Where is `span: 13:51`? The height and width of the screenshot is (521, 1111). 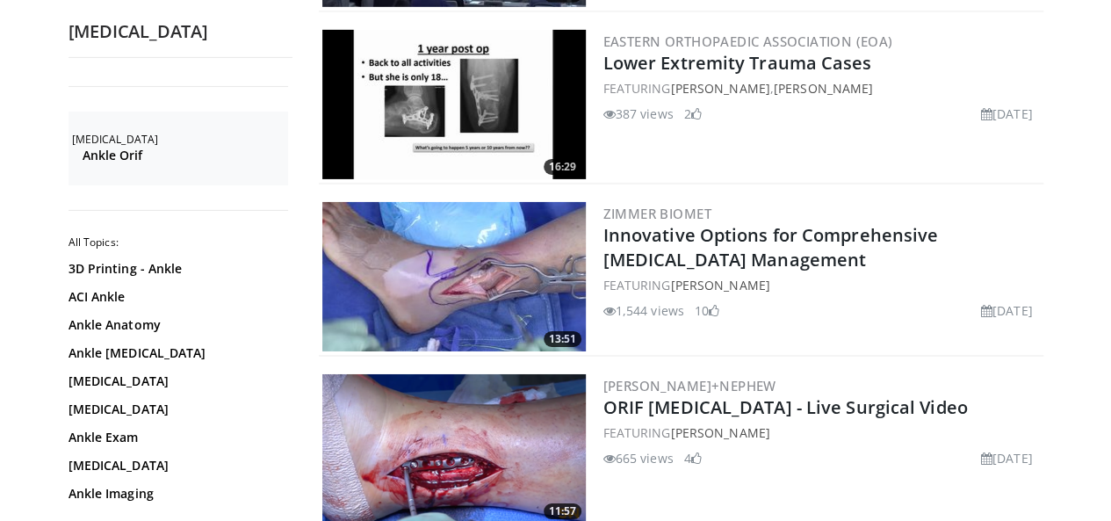 span: 13:51 is located at coordinates (562, 339).